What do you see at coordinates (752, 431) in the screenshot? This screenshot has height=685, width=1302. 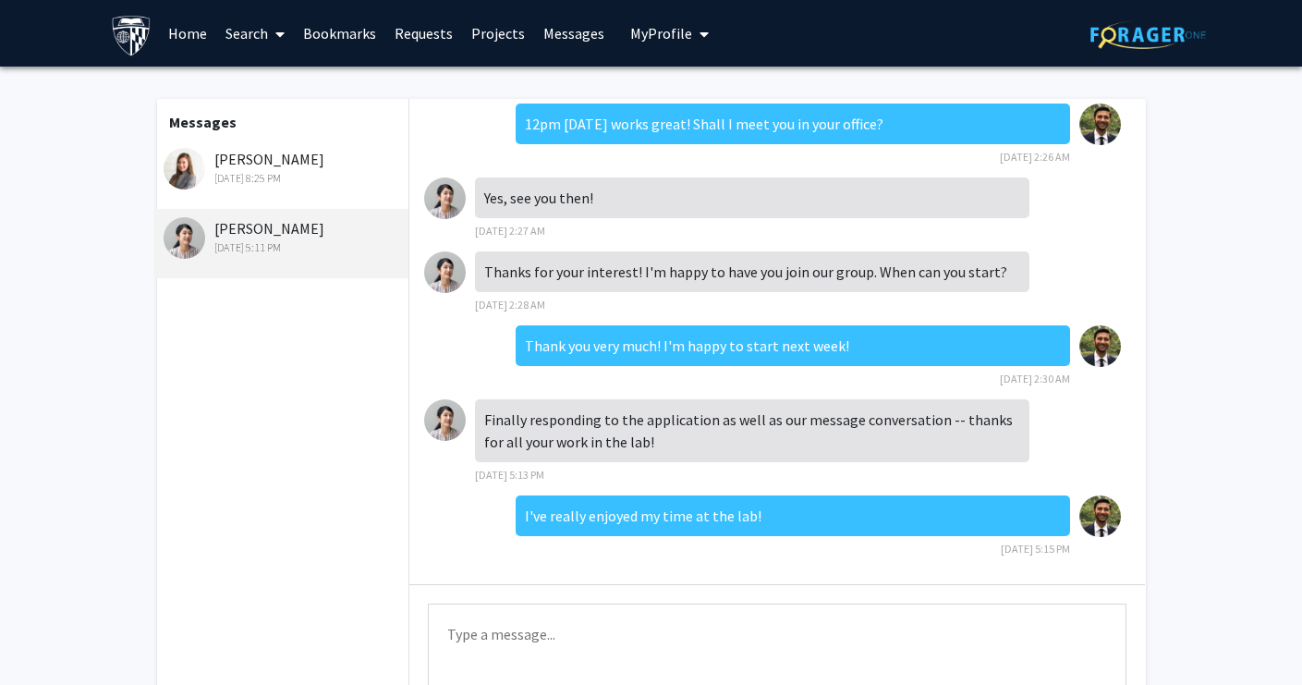 I see `div: Finally responding to the application as well as our message conversation -- thanks for all your ...` at bounding box center [752, 431].